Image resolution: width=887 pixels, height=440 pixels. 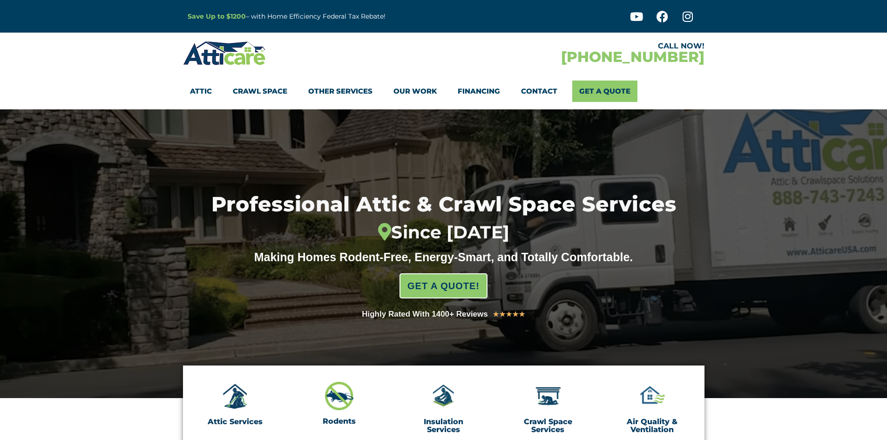 I want to click on a: Contact, so click(x=539, y=91).